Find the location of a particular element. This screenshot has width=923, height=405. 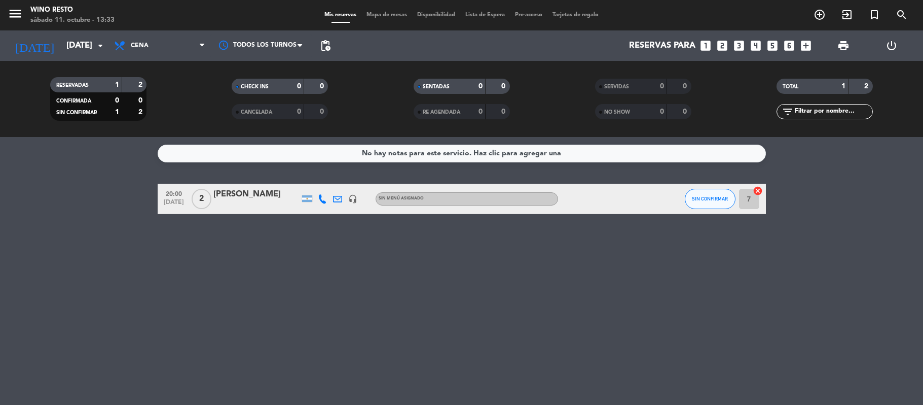

i: looks_5 is located at coordinates (773, 46).